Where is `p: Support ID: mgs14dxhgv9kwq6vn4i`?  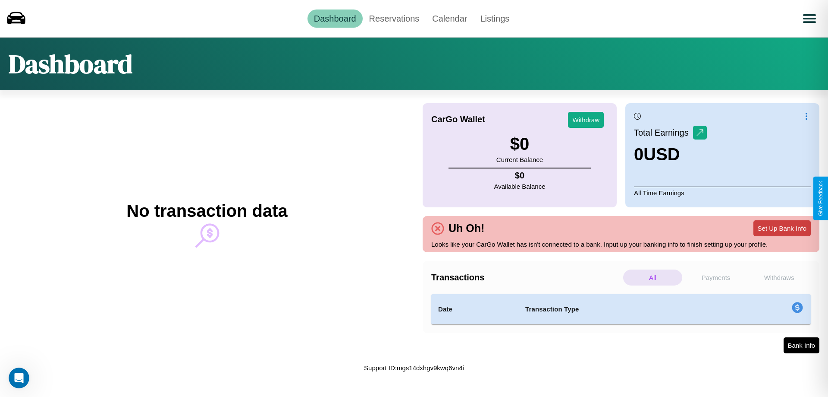 p: Support ID: mgs14dxhgv9kwq6vn4i is located at coordinates (414, 367).